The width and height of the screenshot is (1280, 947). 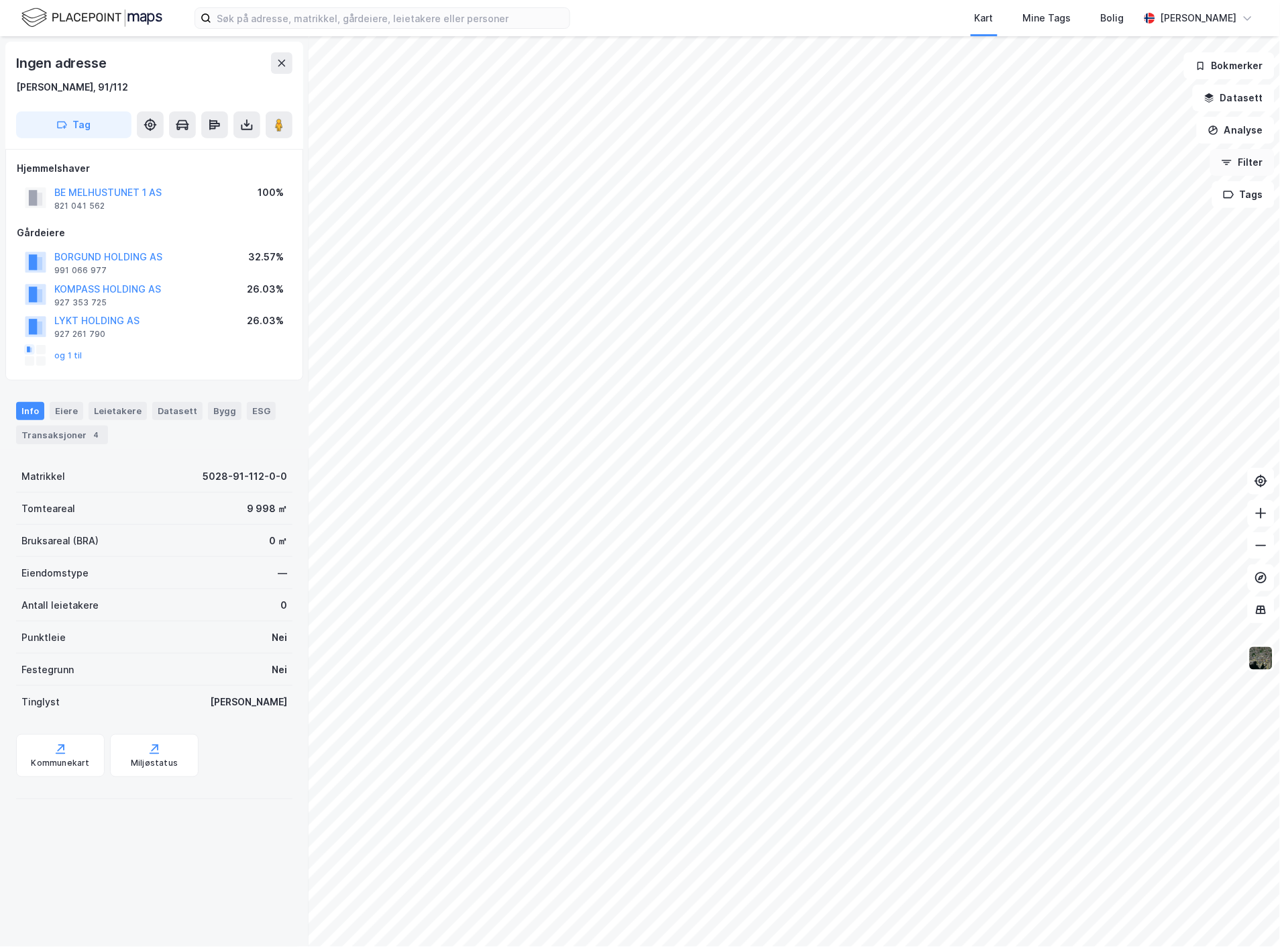 What do you see at coordinates (117, 411) in the screenshot?
I see `div: Leietakere` at bounding box center [117, 411].